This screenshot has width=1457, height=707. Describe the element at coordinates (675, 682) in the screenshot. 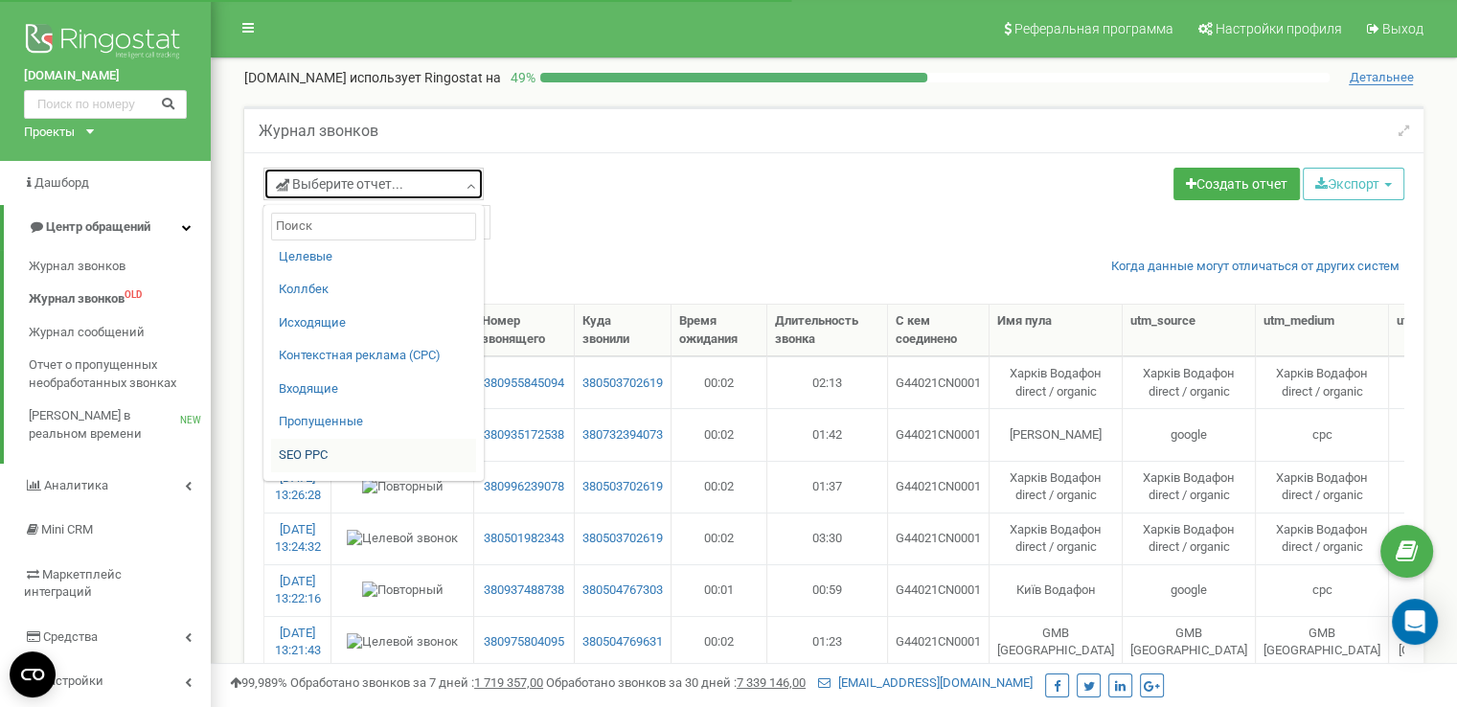

I see `span: Обработано звонков за 30 дней :` at that location.